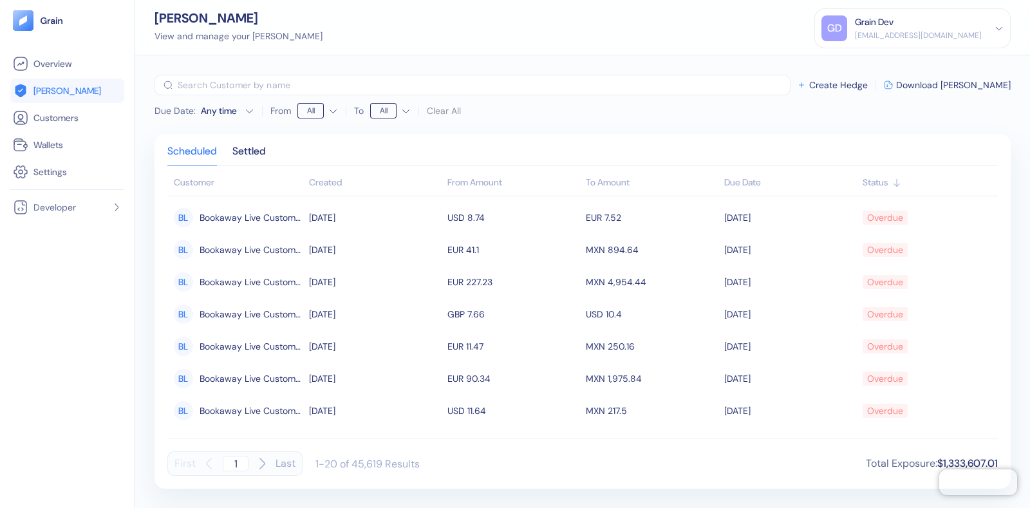  I want to click on td: USD 8.74, so click(513, 218).